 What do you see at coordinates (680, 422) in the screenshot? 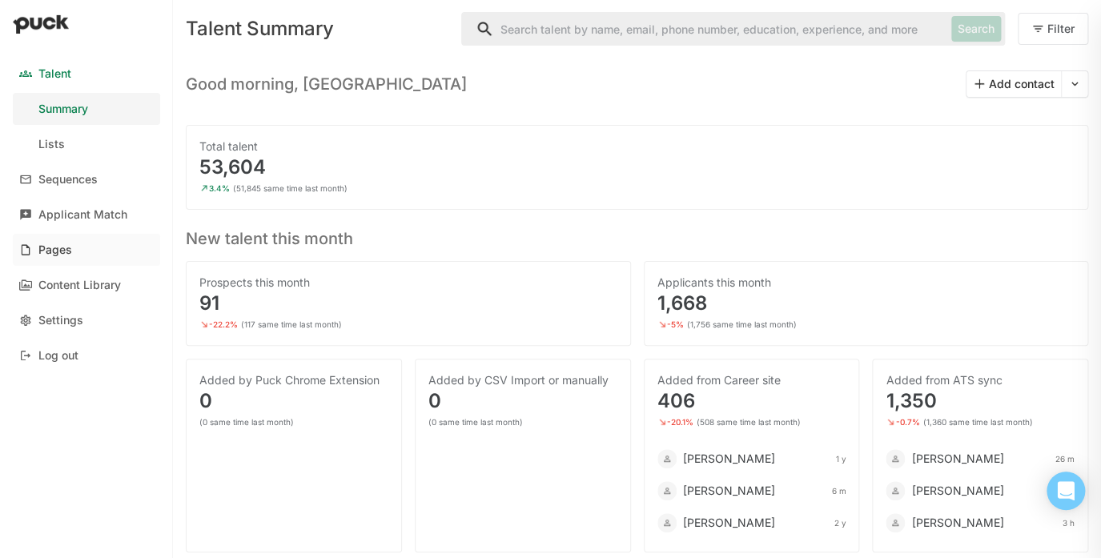
I see `div: -20.1%` at bounding box center [680, 422].